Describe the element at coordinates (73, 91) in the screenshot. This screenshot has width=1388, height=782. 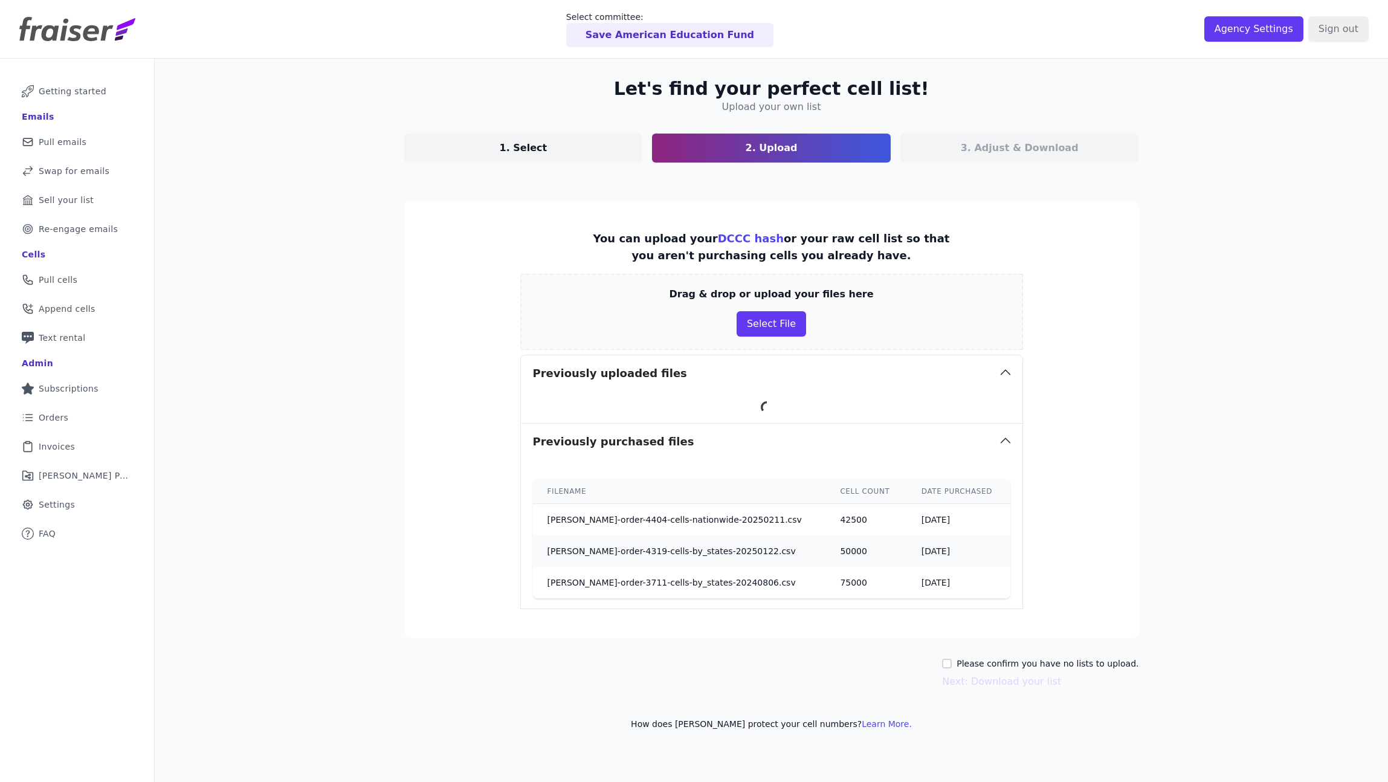
I see `span: Getting started` at that location.